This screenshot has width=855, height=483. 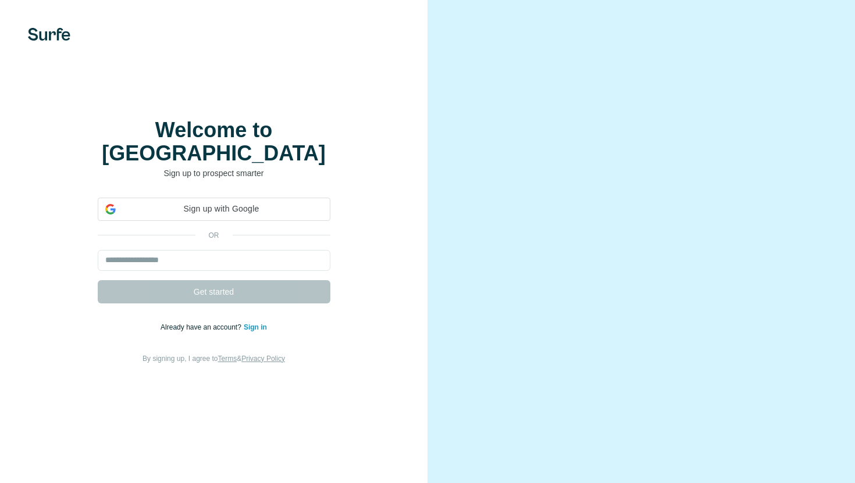 I want to click on a: Privacy Policy, so click(x=263, y=359).